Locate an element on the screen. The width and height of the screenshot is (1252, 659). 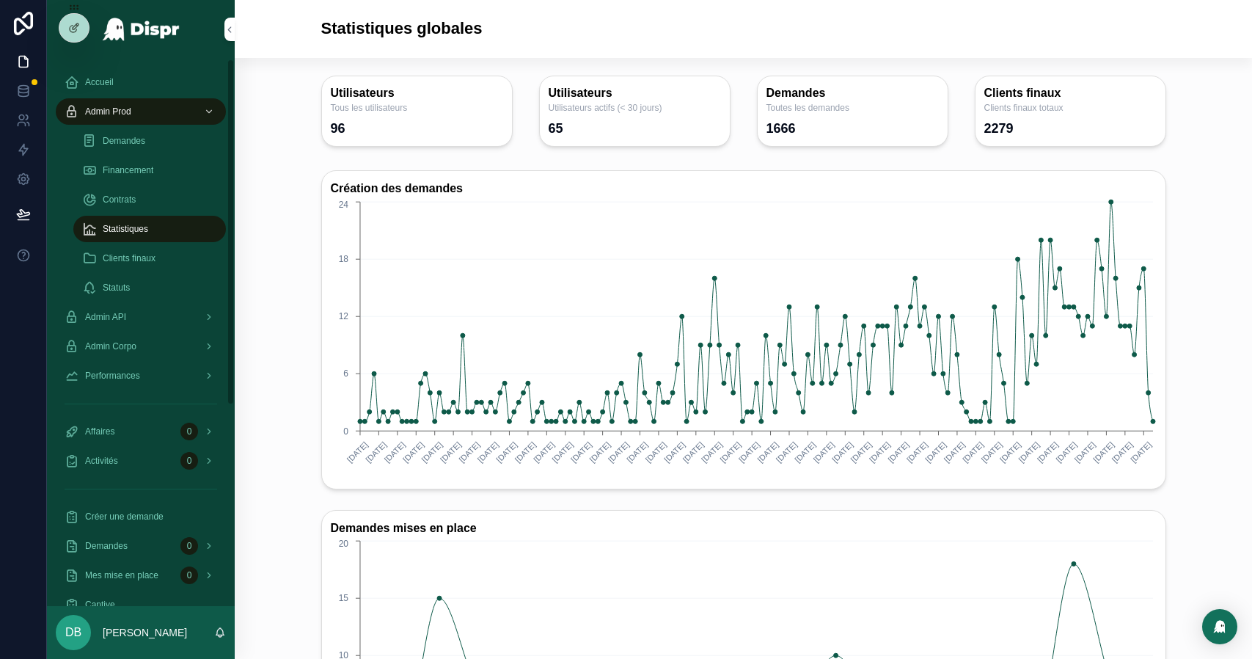
span: Statistiques is located at coordinates (125, 229).